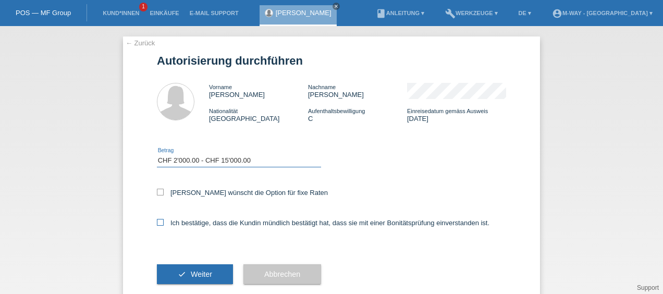  I want to click on label: Ich bestätige, dass die Kundin mündlich bestätigt hat, dass sie mit einer Bonitätsprüfung einvers..., so click(323, 223).